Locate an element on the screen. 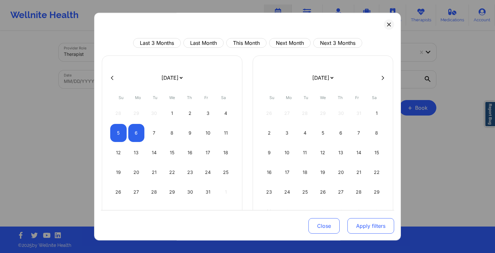 The image size is (495, 253). div: Wed Nov 05 2025 is located at coordinates (323, 133).